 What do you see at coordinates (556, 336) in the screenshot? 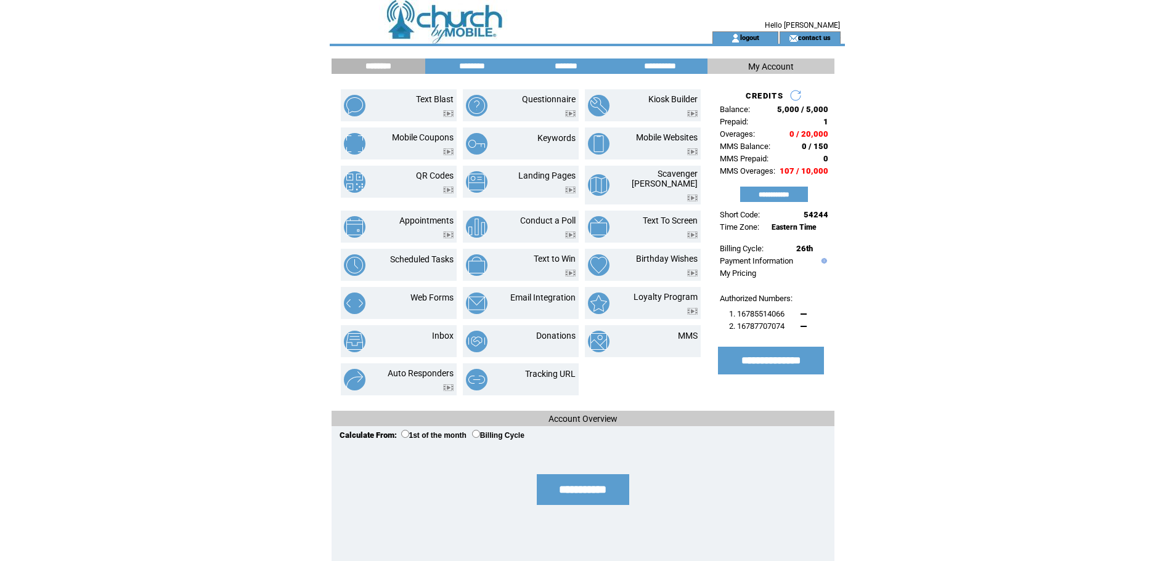
I see `a: Donations` at bounding box center [556, 336].